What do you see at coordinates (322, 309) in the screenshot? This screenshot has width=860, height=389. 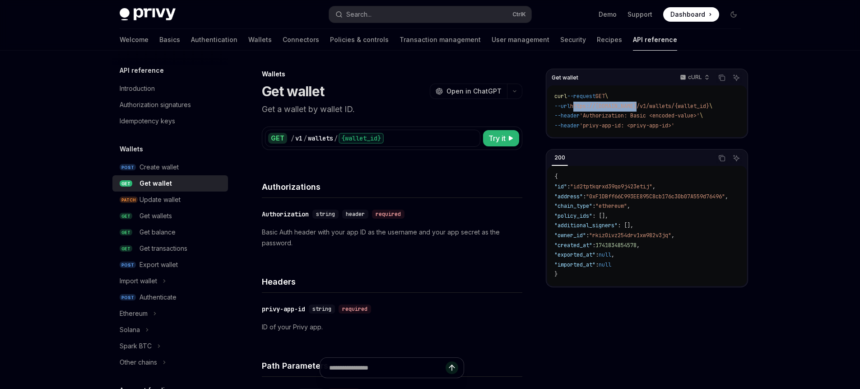 I see `span: string` at bounding box center [322, 309].